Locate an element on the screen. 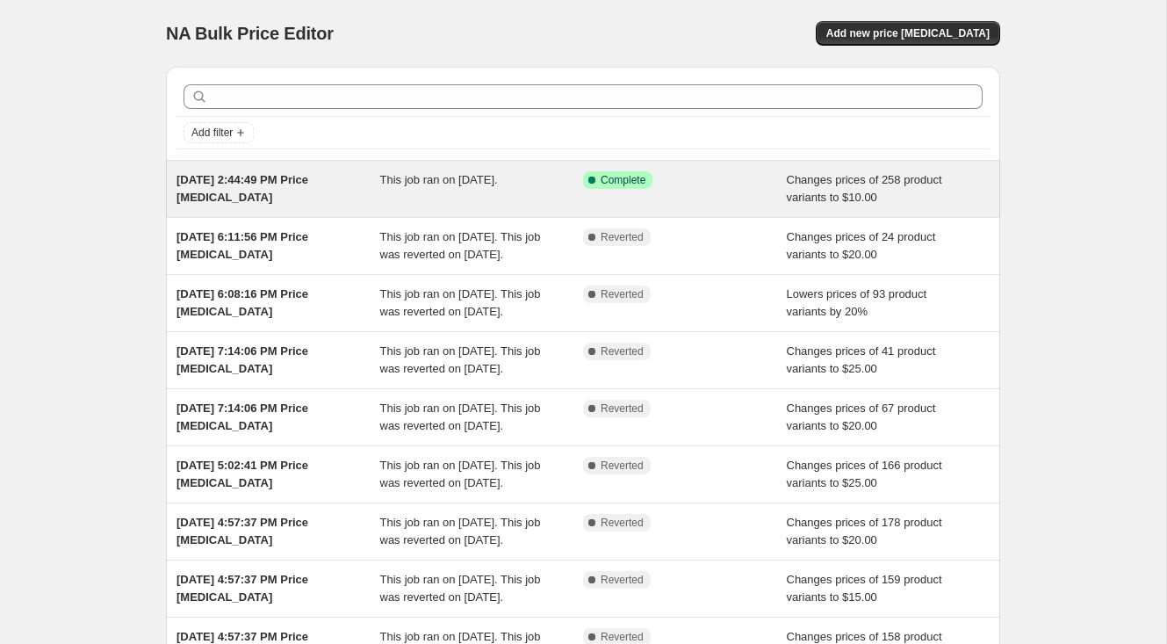 This screenshot has width=1167, height=644. span: Changes prices of 67 product variants to $20.00 is located at coordinates (862, 416).